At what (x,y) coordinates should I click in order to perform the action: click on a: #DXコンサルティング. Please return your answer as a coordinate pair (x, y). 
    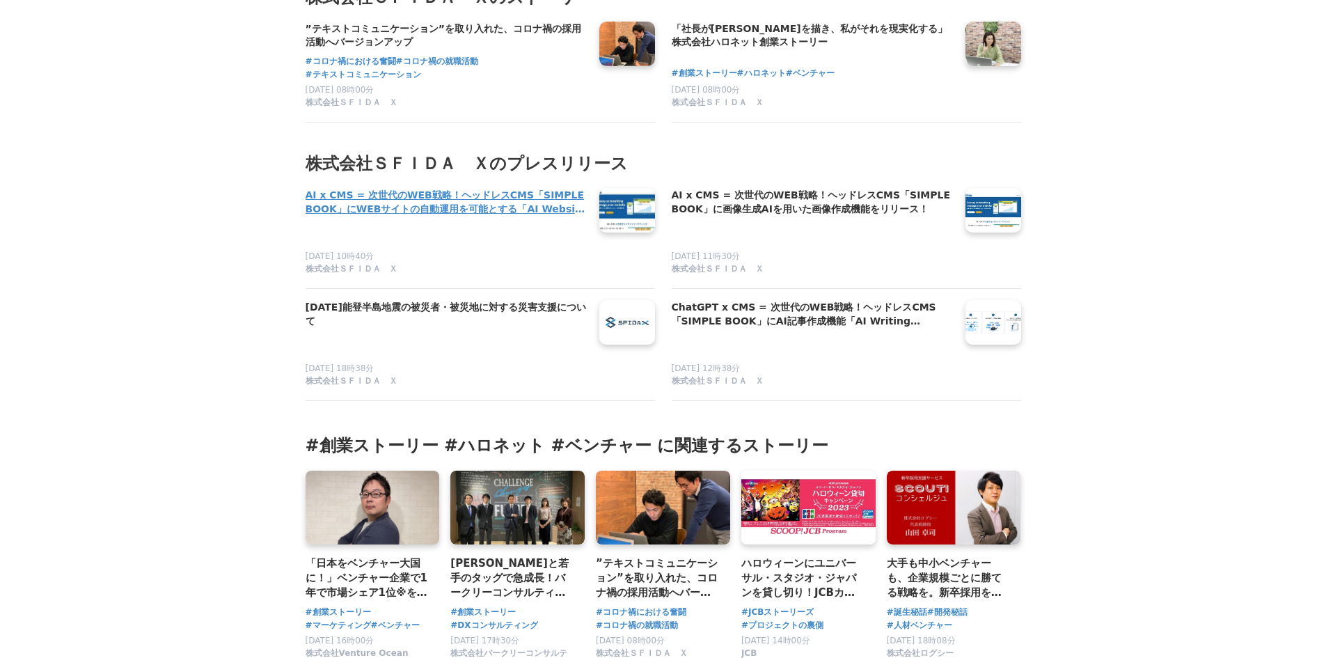
    Looking at the image, I should click on (494, 625).